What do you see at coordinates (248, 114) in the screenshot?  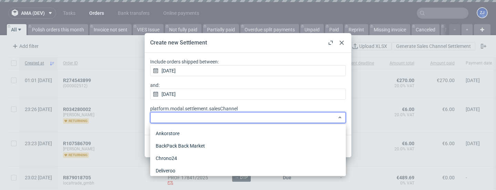 I see `label: platform.modal.settlement.salesChannel` at bounding box center [248, 114].